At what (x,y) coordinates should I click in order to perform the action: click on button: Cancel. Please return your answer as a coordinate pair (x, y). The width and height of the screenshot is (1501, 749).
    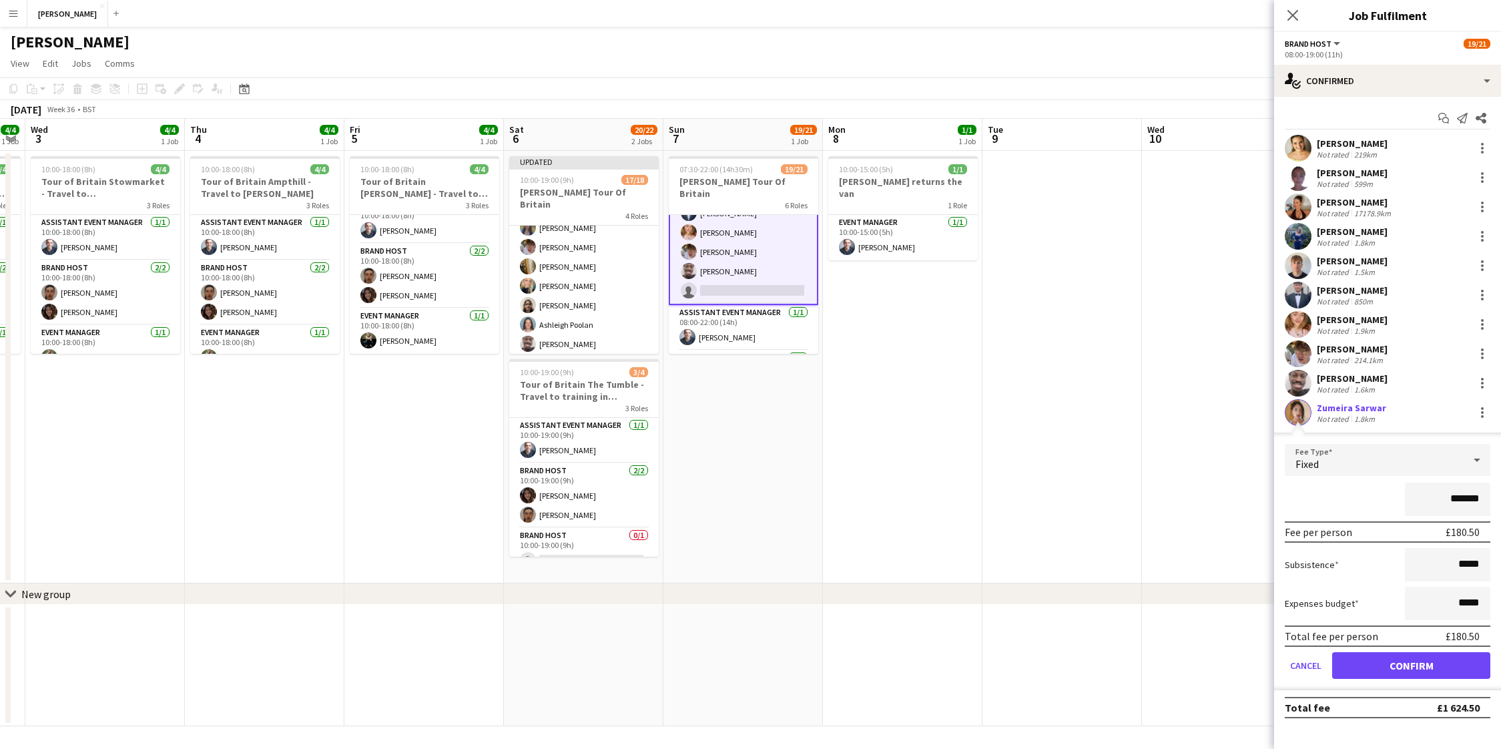
    Looking at the image, I should click on (1305, 665).